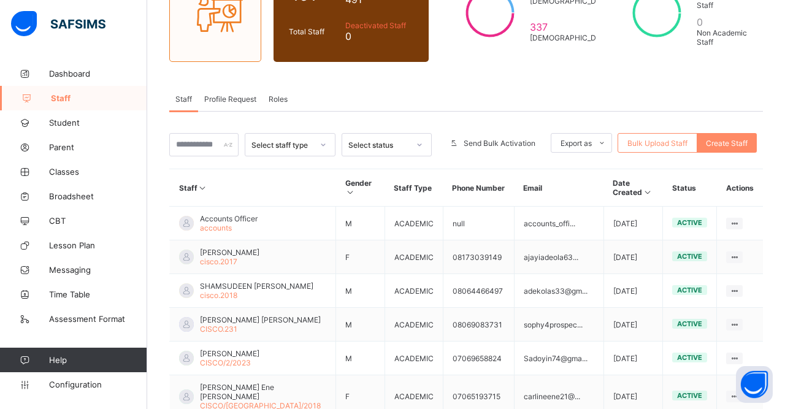 The height and width of the screenshot is (409, 785). I want to click on span: Help, so click(98, 360).